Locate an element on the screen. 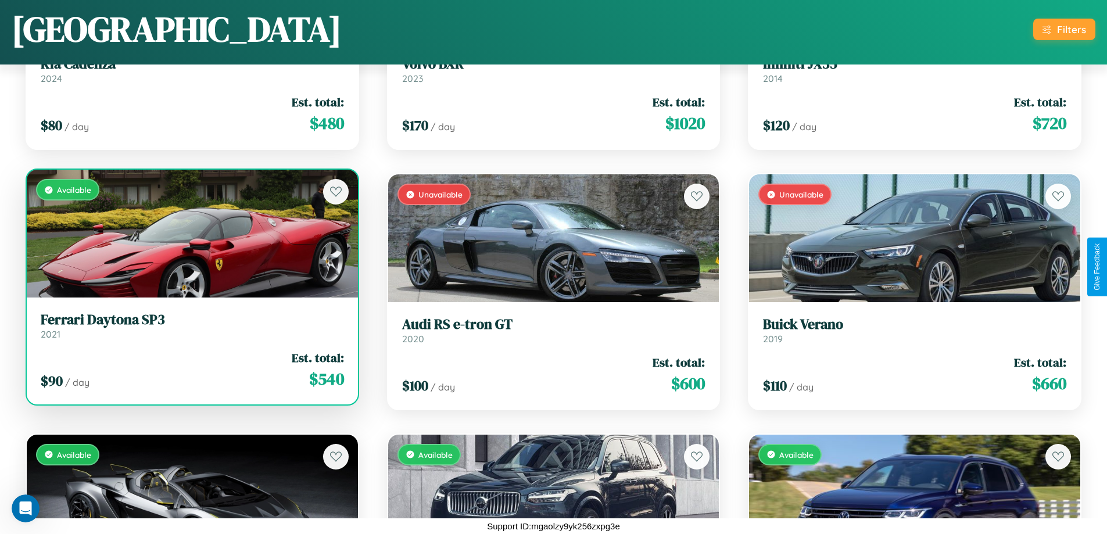  h3: Volvo BXR is located at coordinates (554, 64).